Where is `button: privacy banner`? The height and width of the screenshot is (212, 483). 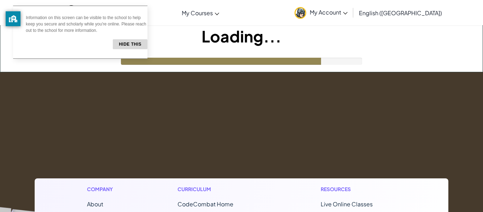 button: privacy banner is located at coordinates (13, 19).